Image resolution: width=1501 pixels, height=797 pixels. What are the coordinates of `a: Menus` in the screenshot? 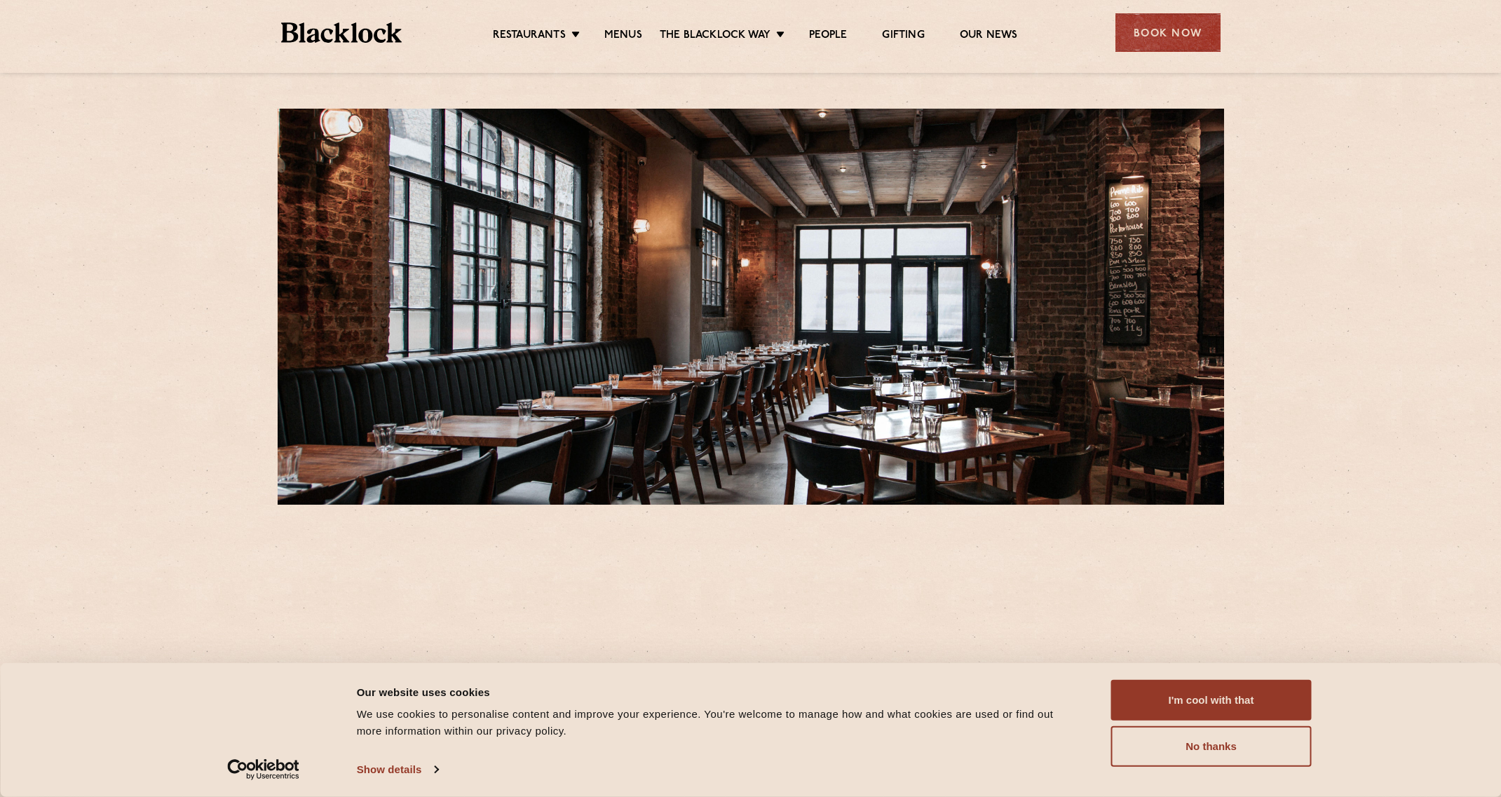 It's located at (623, 36).